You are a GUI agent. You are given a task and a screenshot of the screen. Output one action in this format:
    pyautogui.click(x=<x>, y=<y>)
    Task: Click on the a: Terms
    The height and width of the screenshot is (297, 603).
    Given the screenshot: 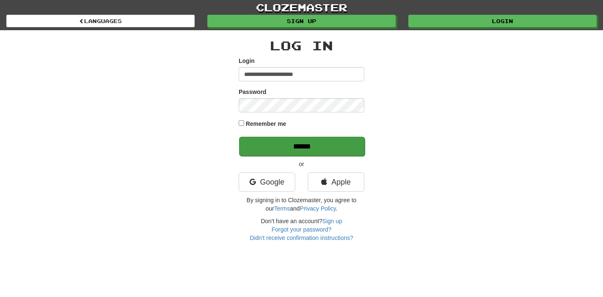 What is the action you would take?
    pyautogui.click(x=282, y=208)
    